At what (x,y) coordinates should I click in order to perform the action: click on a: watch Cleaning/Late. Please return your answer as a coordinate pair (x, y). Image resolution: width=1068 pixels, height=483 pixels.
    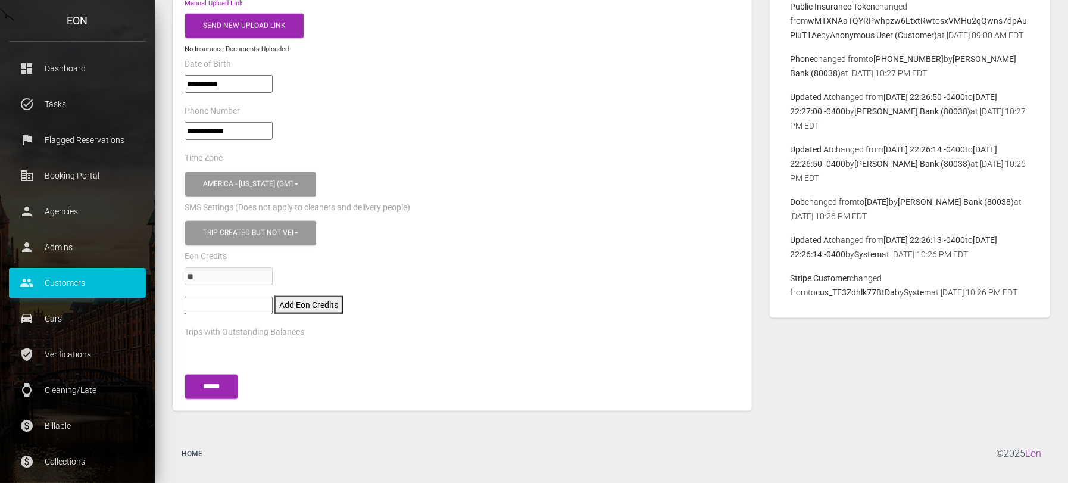
    Looking at the image, I should click on (77, 390).